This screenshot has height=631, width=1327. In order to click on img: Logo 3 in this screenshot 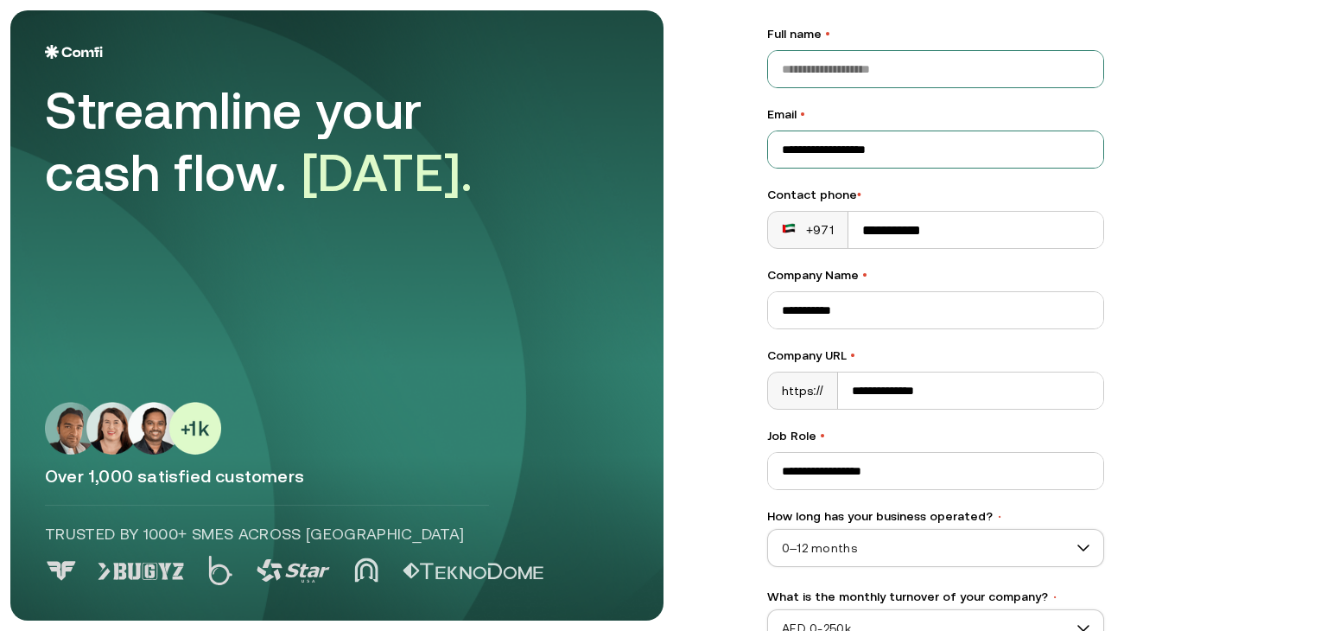, I will do `click(293, 570)`.